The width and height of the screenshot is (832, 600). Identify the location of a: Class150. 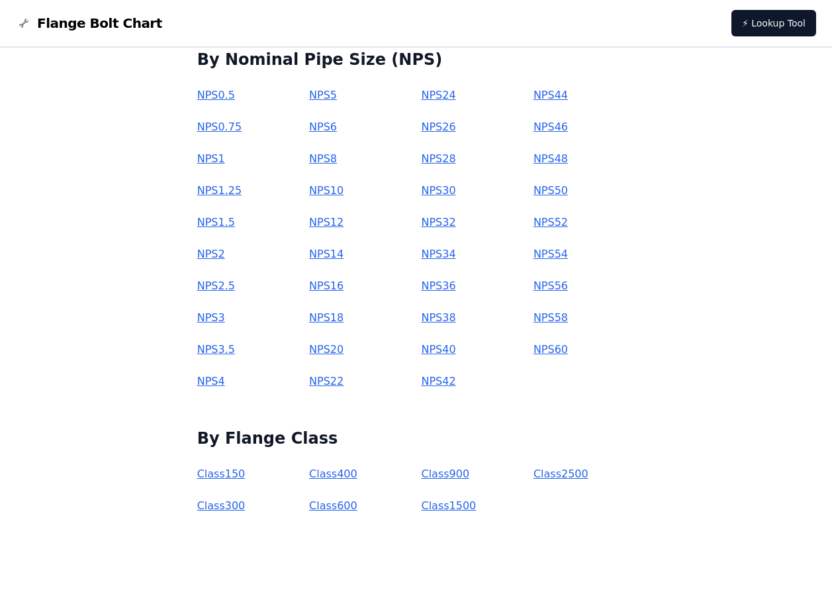
(221, 473).